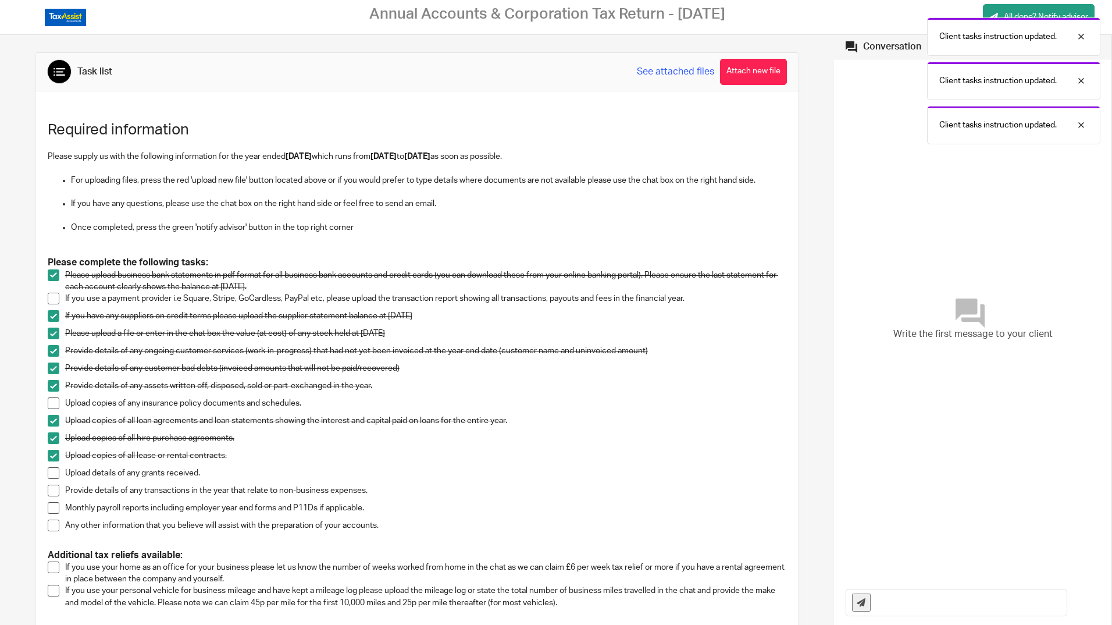  Describe the element at coordinates (95, 72) in the screenshot. I see `div: Task list` at that location.